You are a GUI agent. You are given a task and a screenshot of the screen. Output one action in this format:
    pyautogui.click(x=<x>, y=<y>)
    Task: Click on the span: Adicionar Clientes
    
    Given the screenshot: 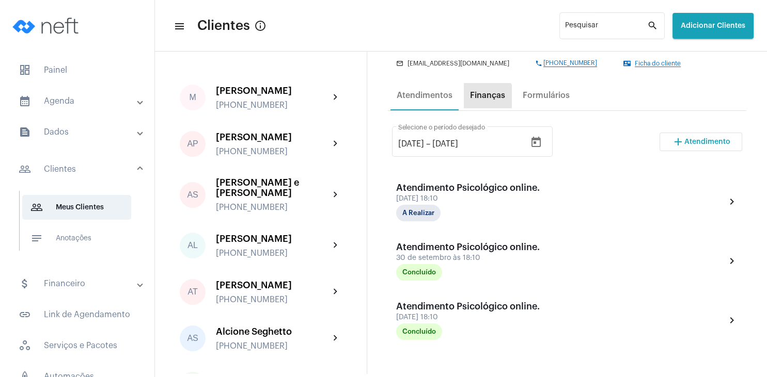 What is the action you would take?
    pyautogui.click(x=712, y=26)
    